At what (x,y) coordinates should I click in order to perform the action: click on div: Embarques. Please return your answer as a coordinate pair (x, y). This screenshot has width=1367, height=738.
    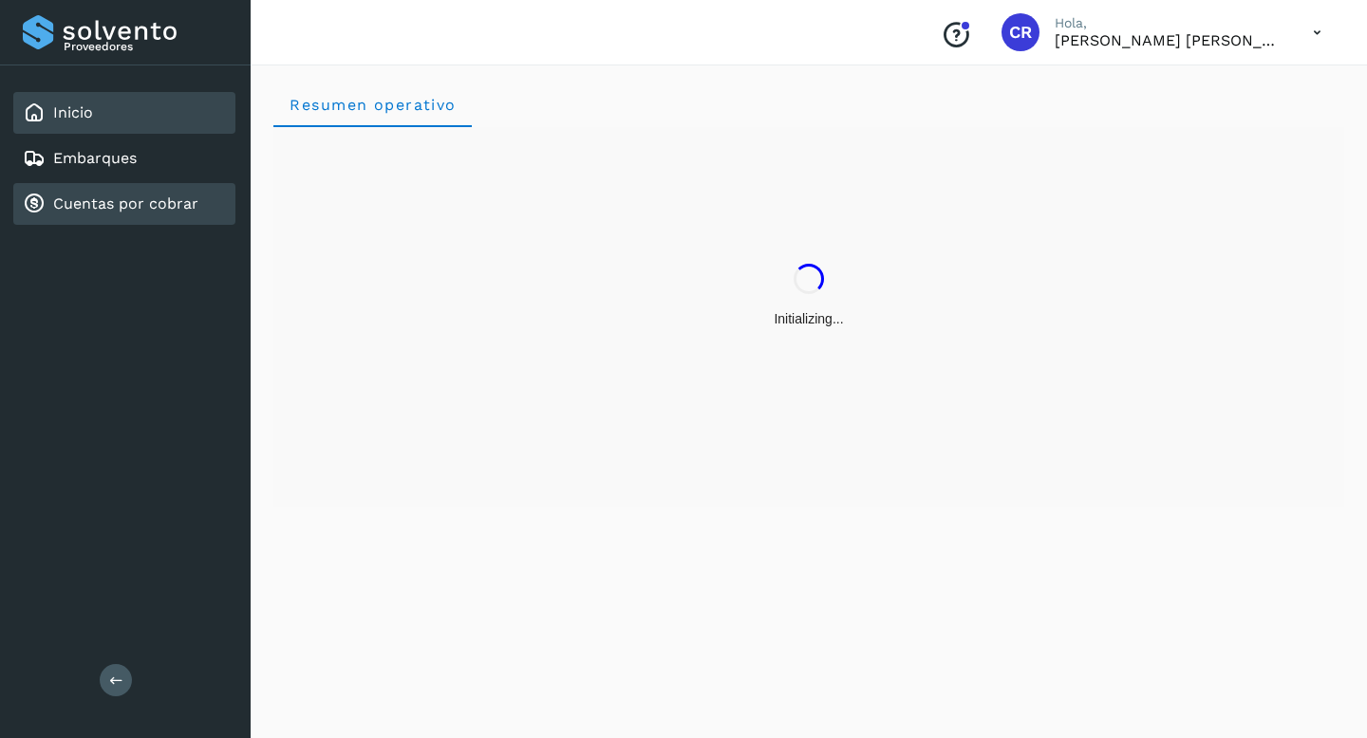
    Looking at the image, I should click on (124, 158).